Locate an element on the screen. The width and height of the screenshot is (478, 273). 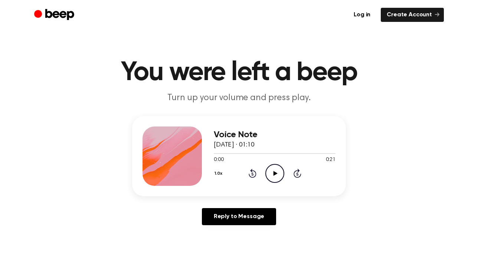
a: Log in is located at coordinates (362, 15).